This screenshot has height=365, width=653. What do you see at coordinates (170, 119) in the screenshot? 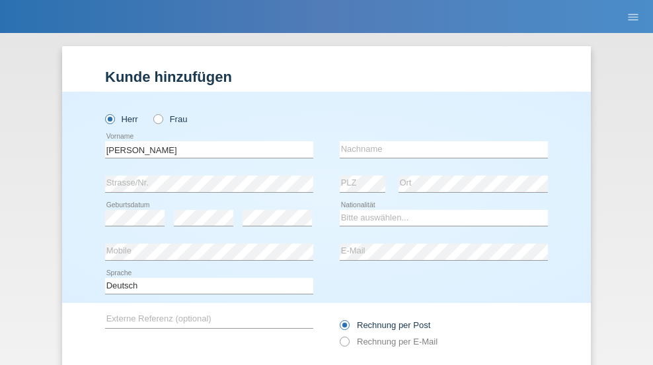
I see `label: Frau` at bounding box center [170, 119].